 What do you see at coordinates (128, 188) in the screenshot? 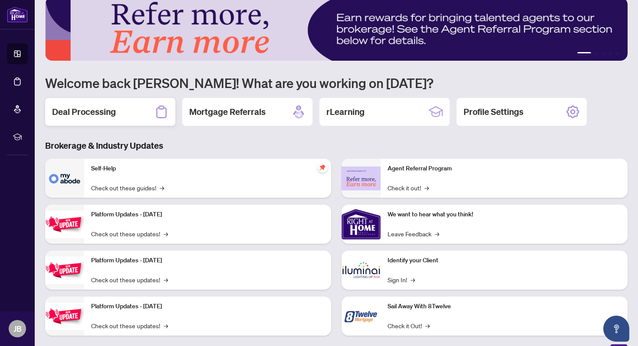
I see `a: Check out these guides!→` at bounding box center [128, 188].